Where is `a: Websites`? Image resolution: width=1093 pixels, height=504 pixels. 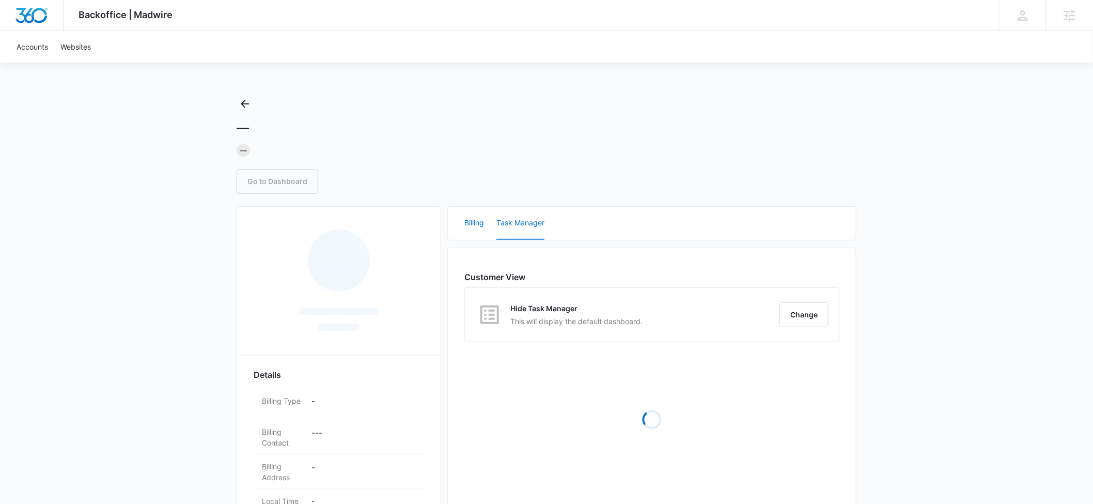 a: Websites is located at coordinates (75, 46).